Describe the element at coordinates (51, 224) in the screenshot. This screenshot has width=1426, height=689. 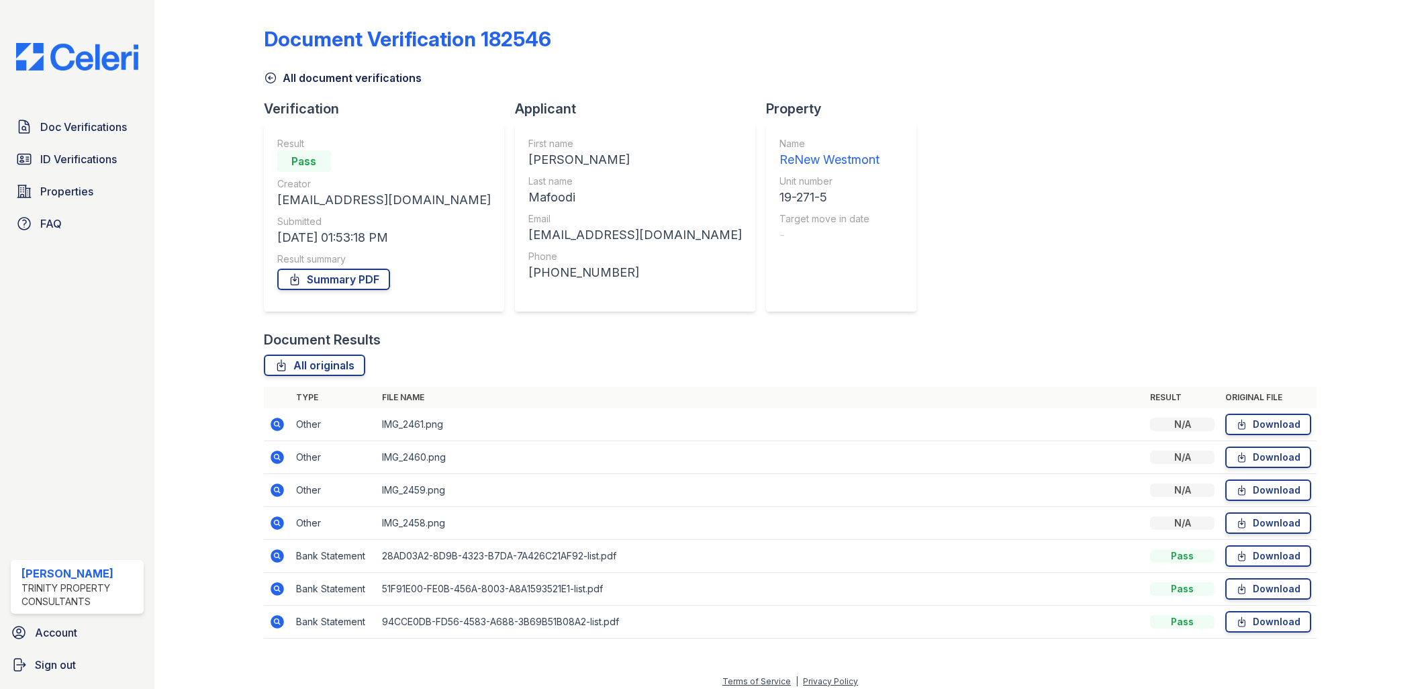
I see `span: FAQ` at that location.